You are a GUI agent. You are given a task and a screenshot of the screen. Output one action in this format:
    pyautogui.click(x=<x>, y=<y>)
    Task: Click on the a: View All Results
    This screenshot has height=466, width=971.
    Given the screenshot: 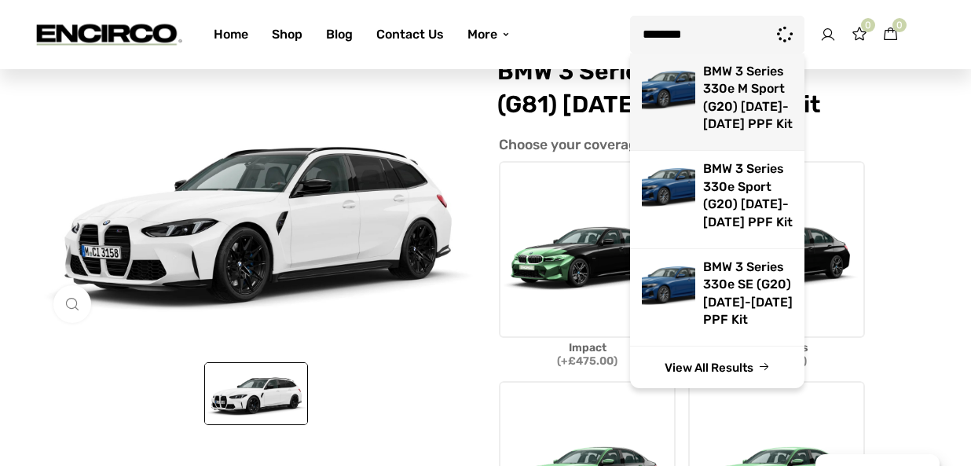 What is the action you would take?
    pyautogui.click(x=717, y=367)
    